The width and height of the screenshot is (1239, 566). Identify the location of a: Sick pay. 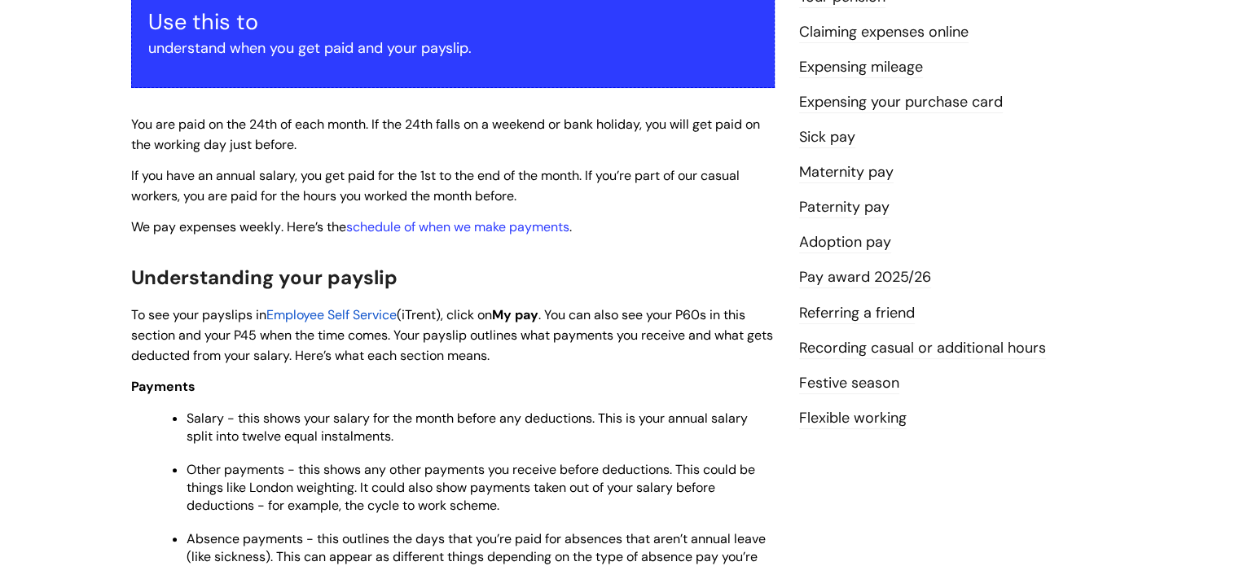
(827, 138).